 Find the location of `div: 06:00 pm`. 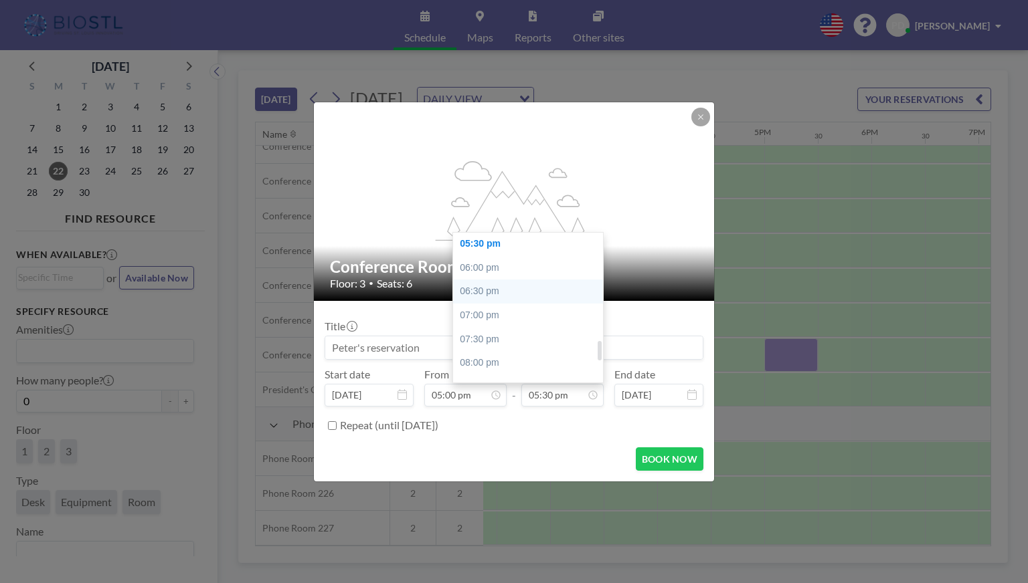

div: 06:00 pm is located at coordinates (531, 268).